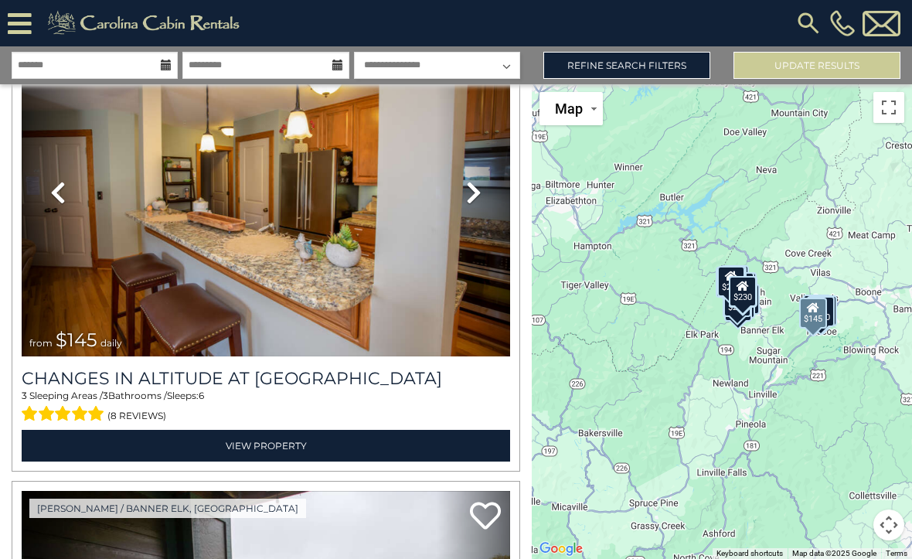 This screenshot has width=912, height=559. Describe the element at coordinates (266, 407) in the screenshot. I see `div: Sleeping Areas / Bathrooms / Sleeps:` at that location.